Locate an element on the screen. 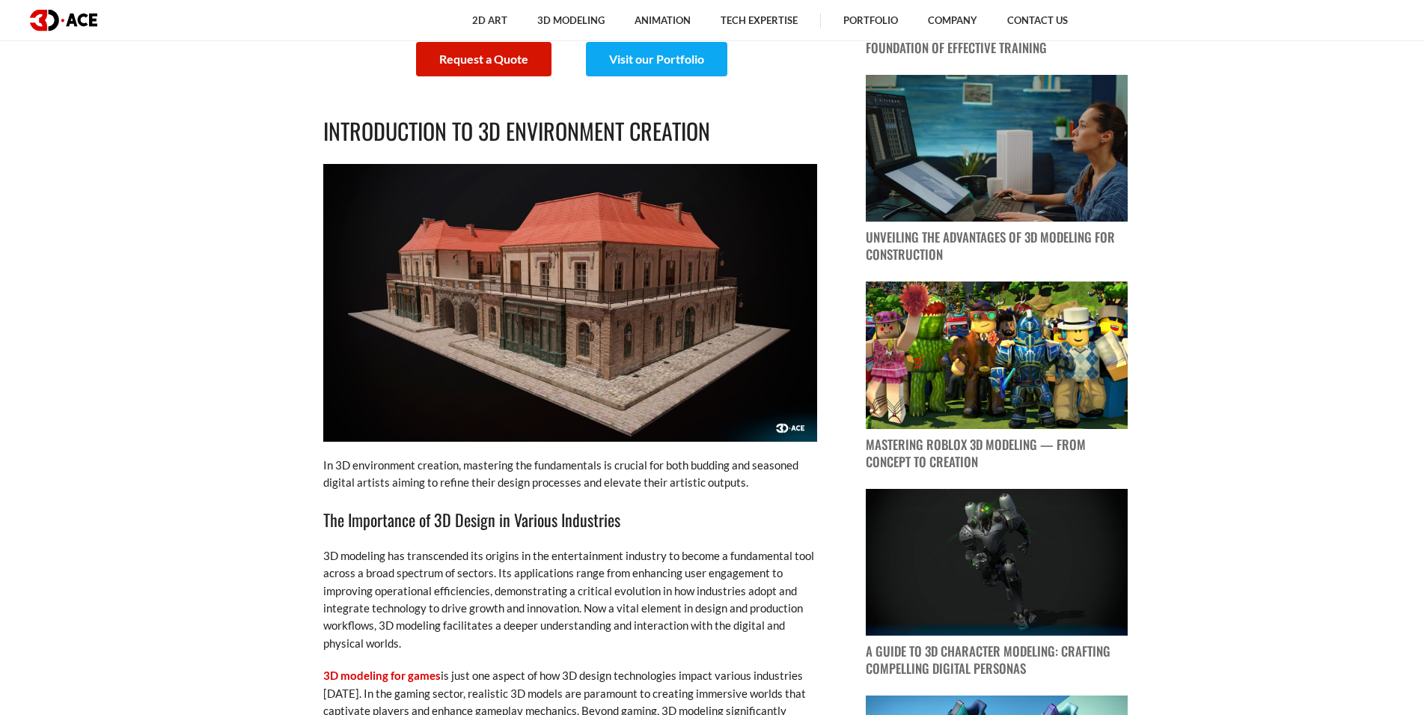 The width and height of the screenshot is (1424, 715). p: Why Quality 3D Modeling for VR Is the Foundation of Effective Training is located at coordinates (997, 40).